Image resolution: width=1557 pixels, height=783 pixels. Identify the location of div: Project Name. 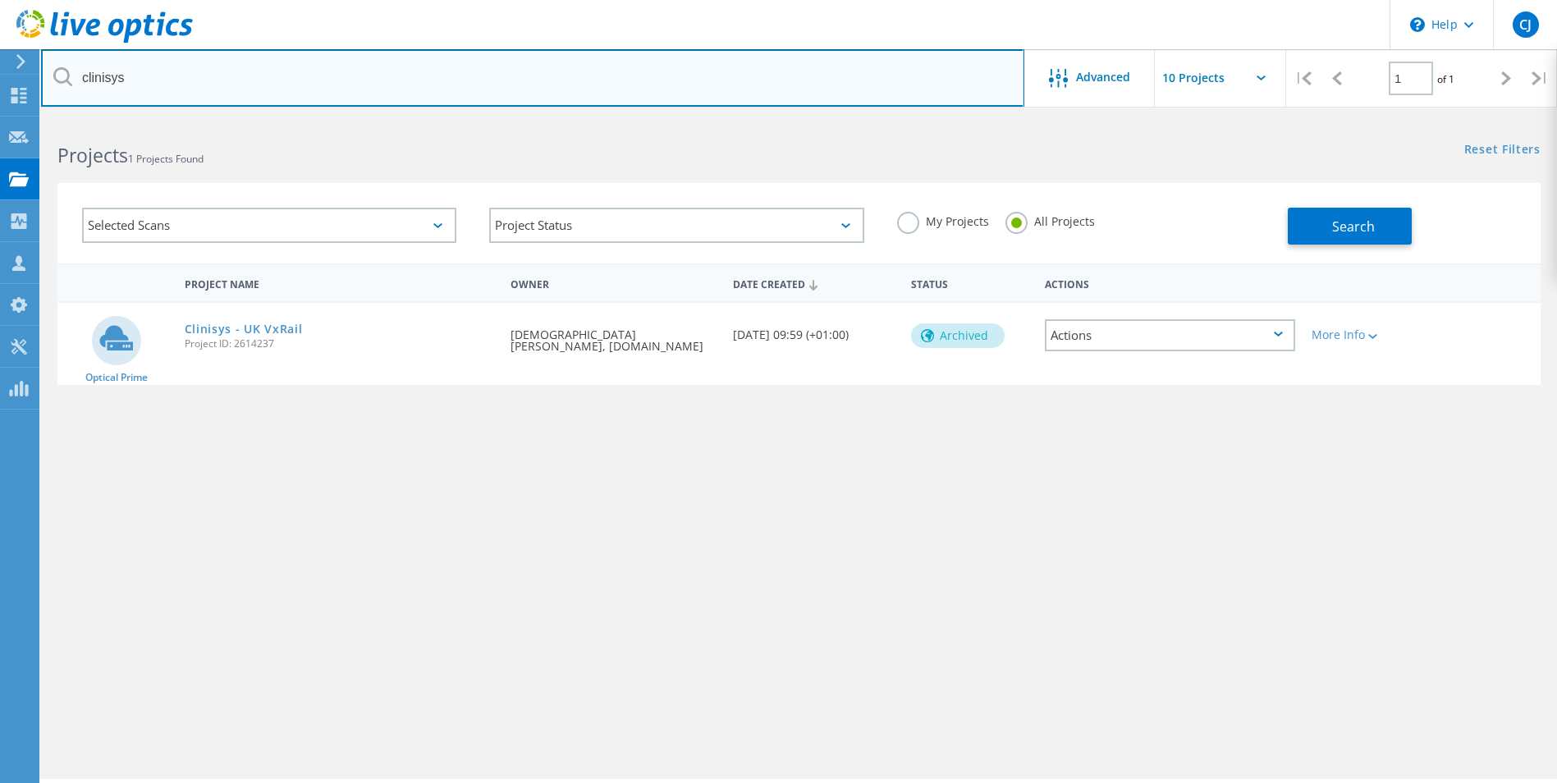
(340, 282).